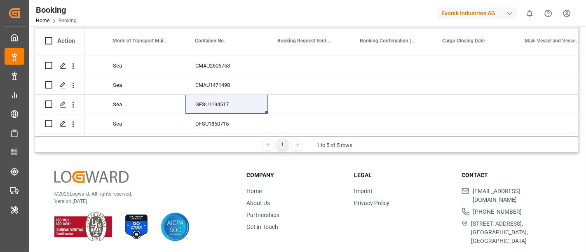 The height and width of the screenshot is (252, 586). I want to click on span: Cargo Closing Date, so click(463, 41).